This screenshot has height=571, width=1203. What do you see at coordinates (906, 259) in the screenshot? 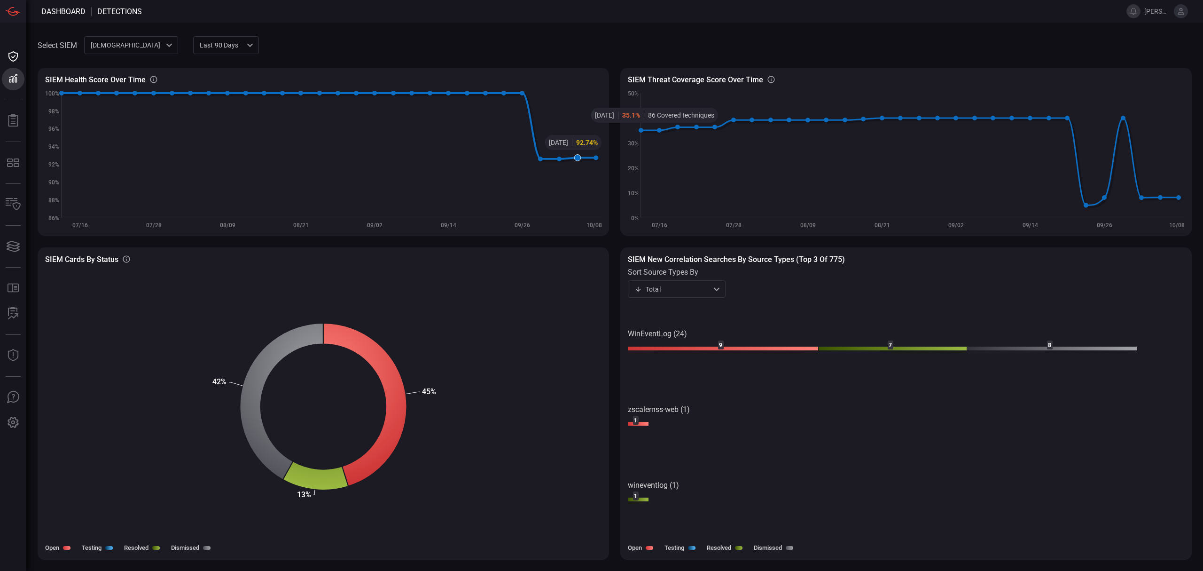
I see `h3: SIEM New correlation searches by source types (Top 3 of 775)` at bounding box center [906, 259].